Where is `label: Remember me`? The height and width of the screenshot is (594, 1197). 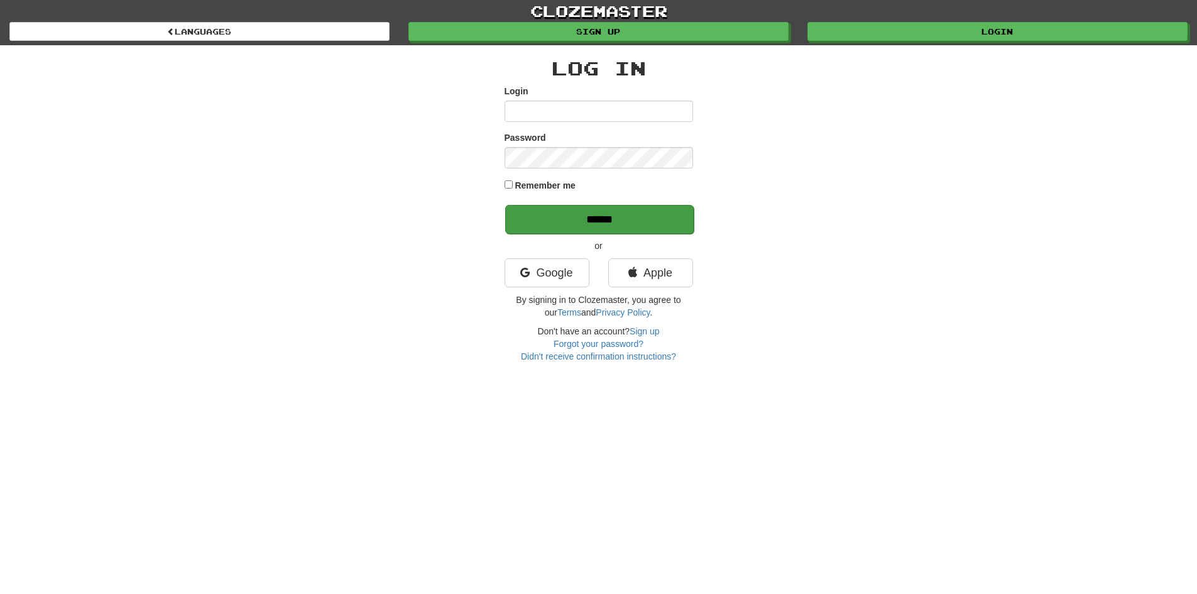 label: Remember me is located at coordinates (545, 185).